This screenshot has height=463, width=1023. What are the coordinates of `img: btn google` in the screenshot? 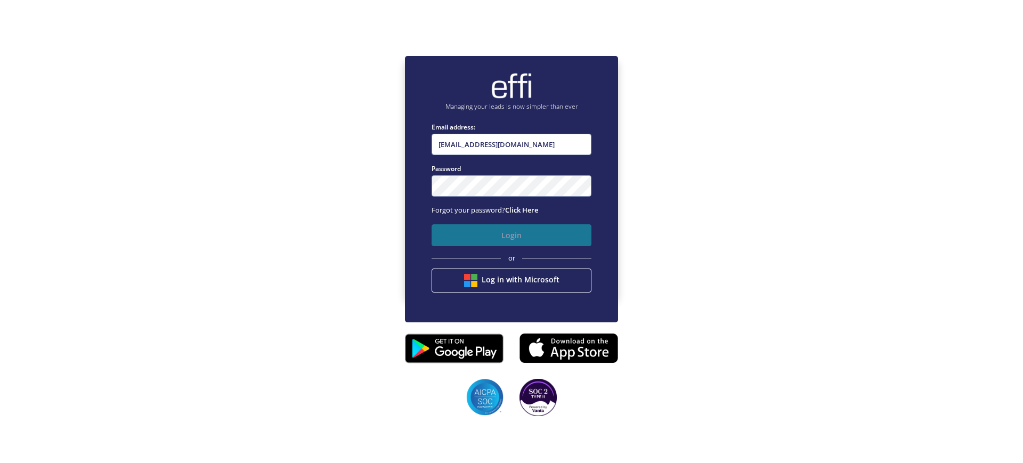 It's located at (471, 280).